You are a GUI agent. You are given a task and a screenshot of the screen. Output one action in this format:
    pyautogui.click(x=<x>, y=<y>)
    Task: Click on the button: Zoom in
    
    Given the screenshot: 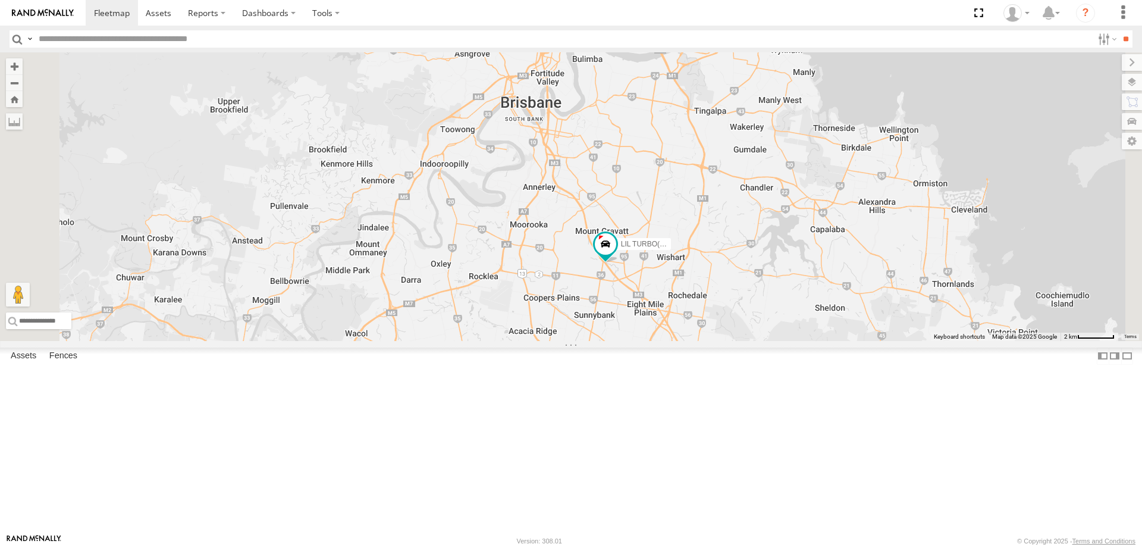 What is the action you would take?
    pyautogui.click(x=14, y=66)
    